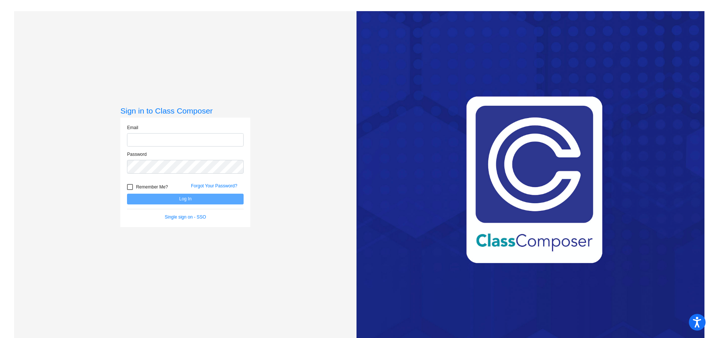 This screenshot has width=713, height=338. What do you see at coordinates (133, 128) in the screenshot?
I see `label: Email` at bounding box center [133, 128].